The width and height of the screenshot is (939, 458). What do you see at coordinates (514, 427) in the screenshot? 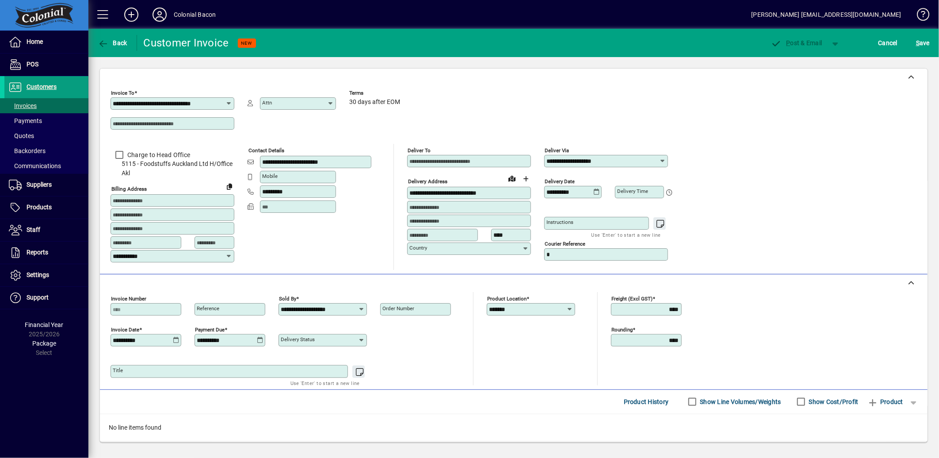
I see `div: No line items found` at bounding box center [514, 427].